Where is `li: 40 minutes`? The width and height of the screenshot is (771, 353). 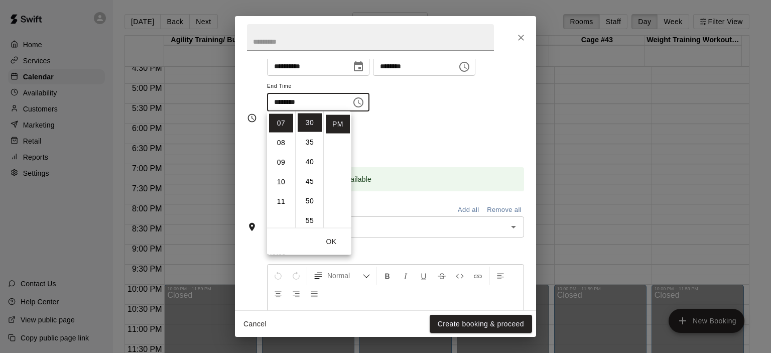 li: 40 minutes is located at coordinates (310, 162).